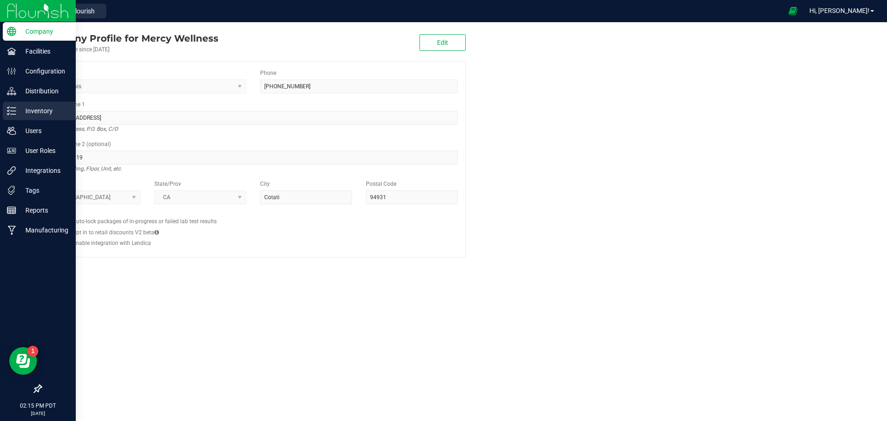 The image size is (887, 421). I want to click on input: Postal Code, so click(412, 197).